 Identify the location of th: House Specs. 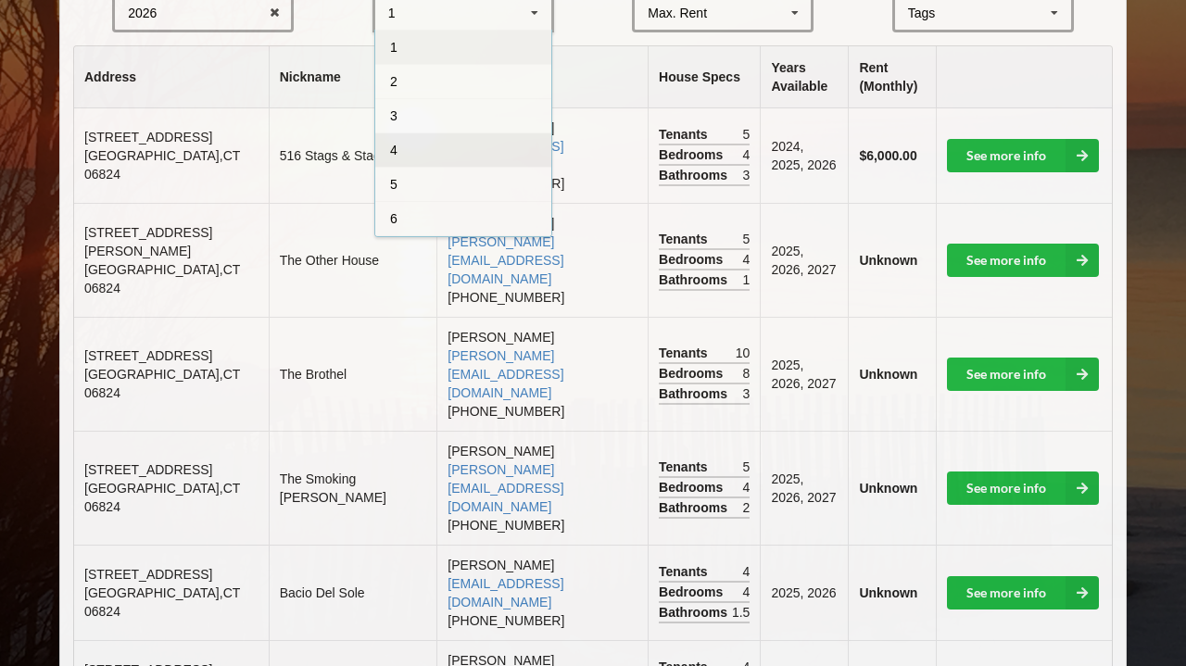
(703, 77).